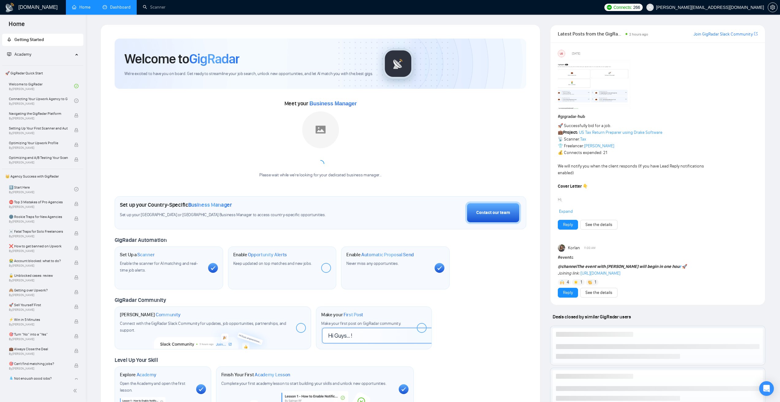  What do you see at coordinates (567, 266) in the screenshot?
I see `span: @channel` at bounding box center [567, 266].